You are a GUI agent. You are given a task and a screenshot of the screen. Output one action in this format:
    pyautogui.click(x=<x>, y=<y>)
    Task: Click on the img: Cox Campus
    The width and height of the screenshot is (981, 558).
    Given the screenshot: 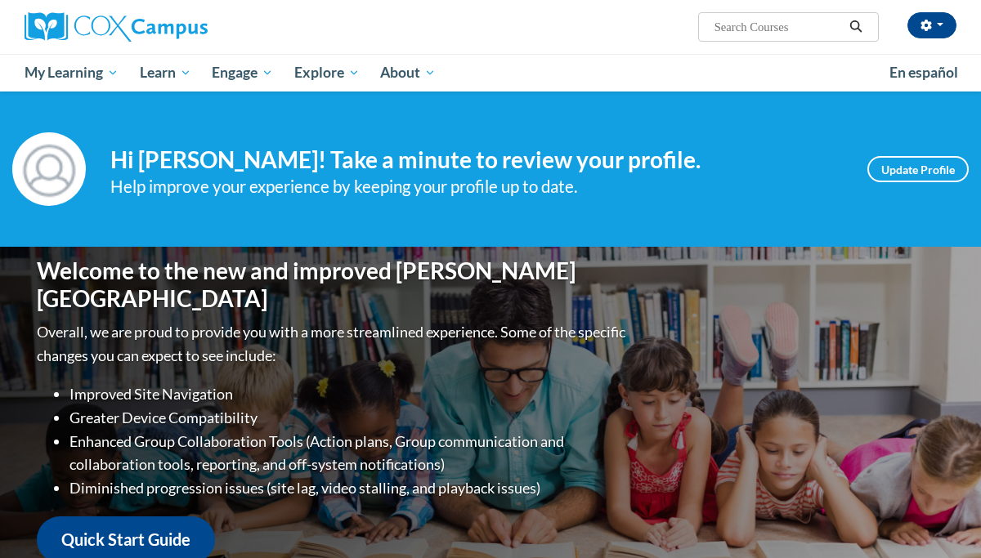 What is the action you would take?
    pyautogui.click(x=116, y=27)
    